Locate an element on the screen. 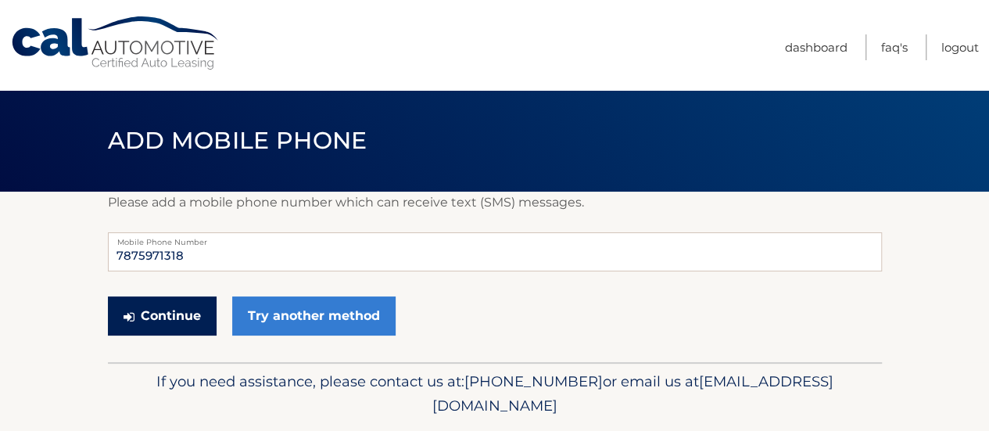 Image resolution: width=989 pixels, height=431 pixels. button: Continue is located at coordinates (162, 316).